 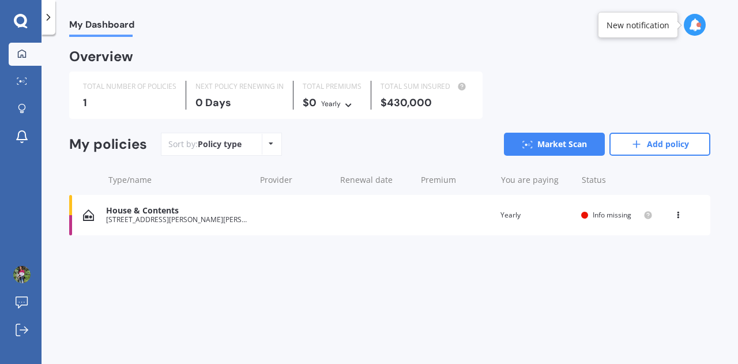 I want to click on div: $0, so click(x=332, y=103).